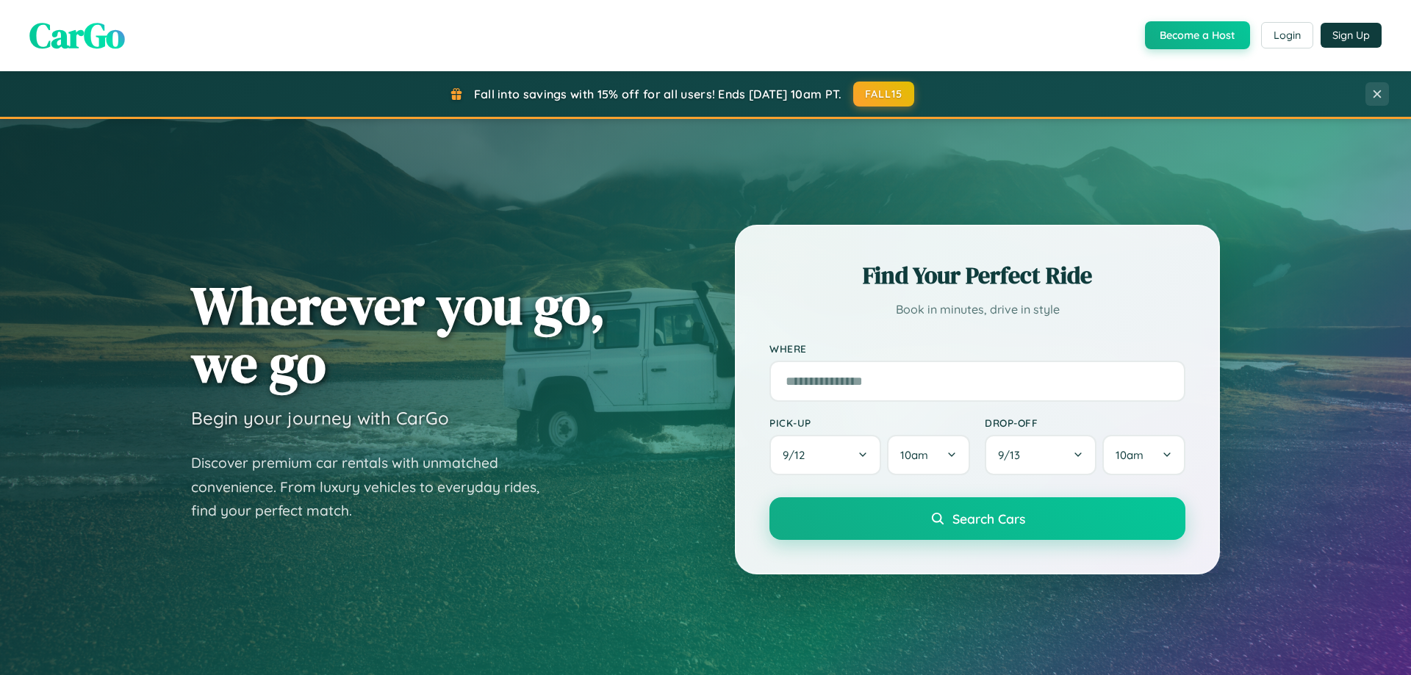 The image size is (1411, 675). I want to click on span: Search Cars, so click(988, 519).